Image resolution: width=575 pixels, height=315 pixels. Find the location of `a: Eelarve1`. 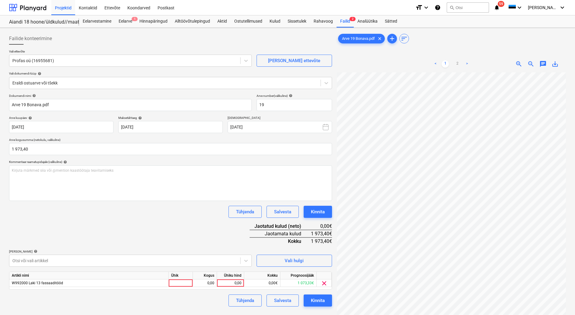

a: Eelarve1 is located at coordinates (125, 21).